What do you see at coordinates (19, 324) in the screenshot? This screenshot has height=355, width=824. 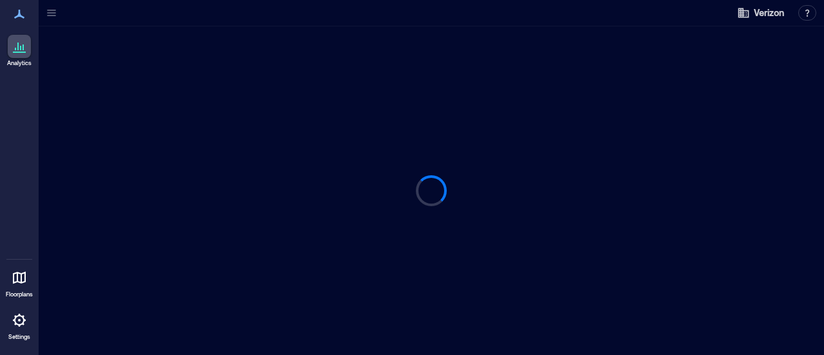 I see `a: Settings` at bounding box center [19, 324].